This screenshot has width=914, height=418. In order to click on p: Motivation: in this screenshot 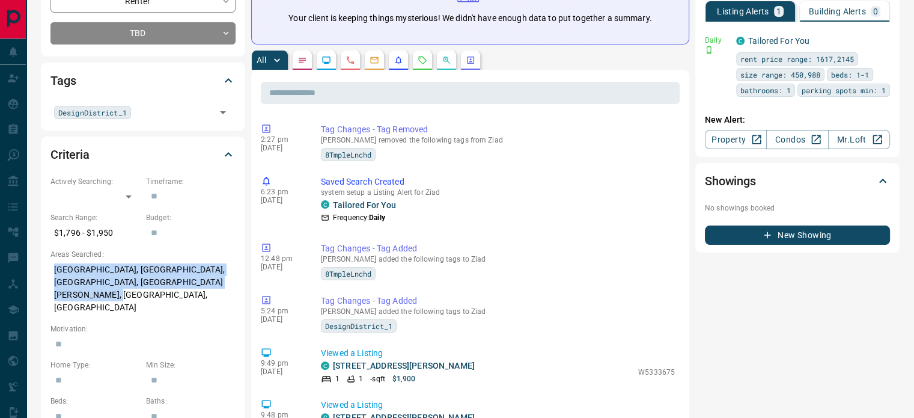, I will do `click(143, 329)`.